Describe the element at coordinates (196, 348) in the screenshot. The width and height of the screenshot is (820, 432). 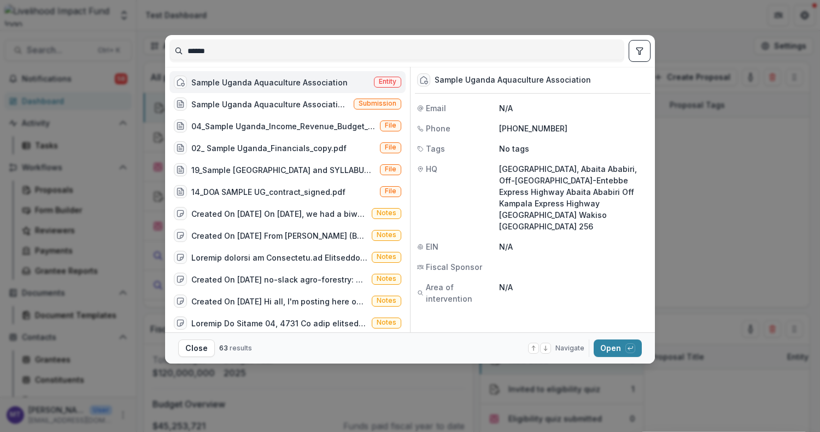
I see `button: Close` at that location.